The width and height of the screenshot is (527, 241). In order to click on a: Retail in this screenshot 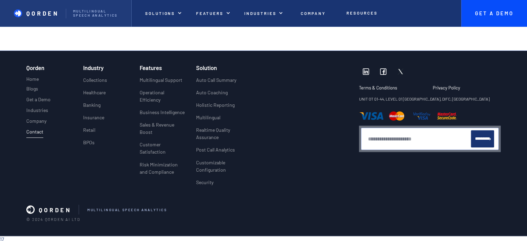, I will do `click(89, 132)`.